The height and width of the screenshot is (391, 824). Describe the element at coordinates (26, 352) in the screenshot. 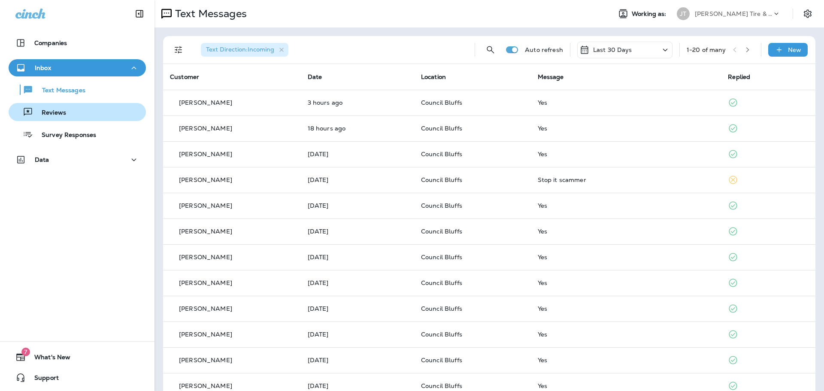

I see `span: 7` at that location.